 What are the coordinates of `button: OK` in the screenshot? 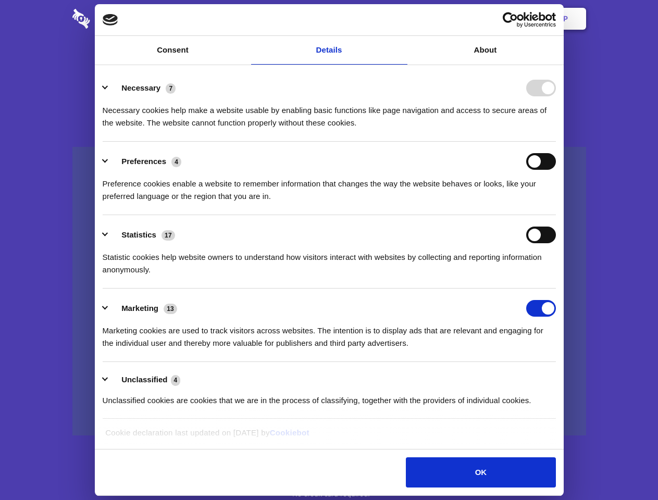 It's located at (480, 472).